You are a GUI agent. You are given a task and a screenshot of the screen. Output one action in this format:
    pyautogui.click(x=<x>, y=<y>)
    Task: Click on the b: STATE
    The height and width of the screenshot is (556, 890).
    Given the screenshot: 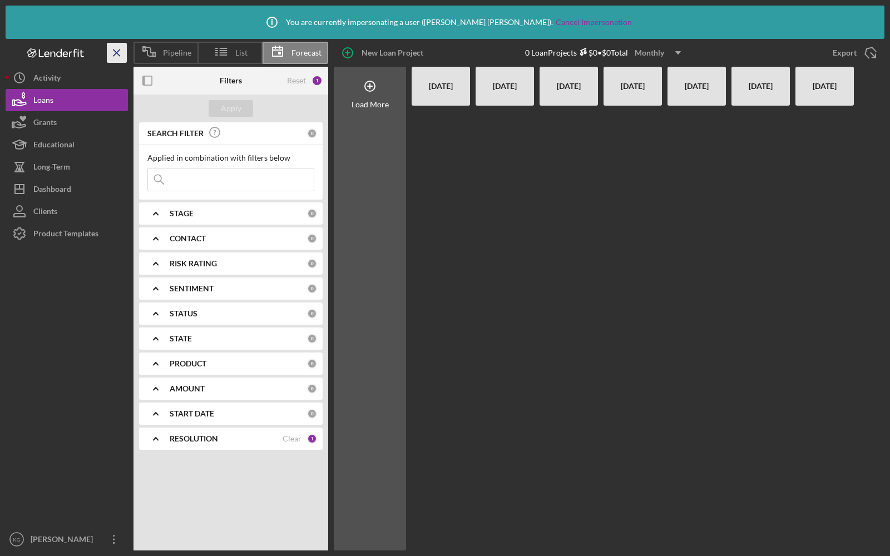 What is the action you would take?
    pyautogui.click(x=181, y=339)
    